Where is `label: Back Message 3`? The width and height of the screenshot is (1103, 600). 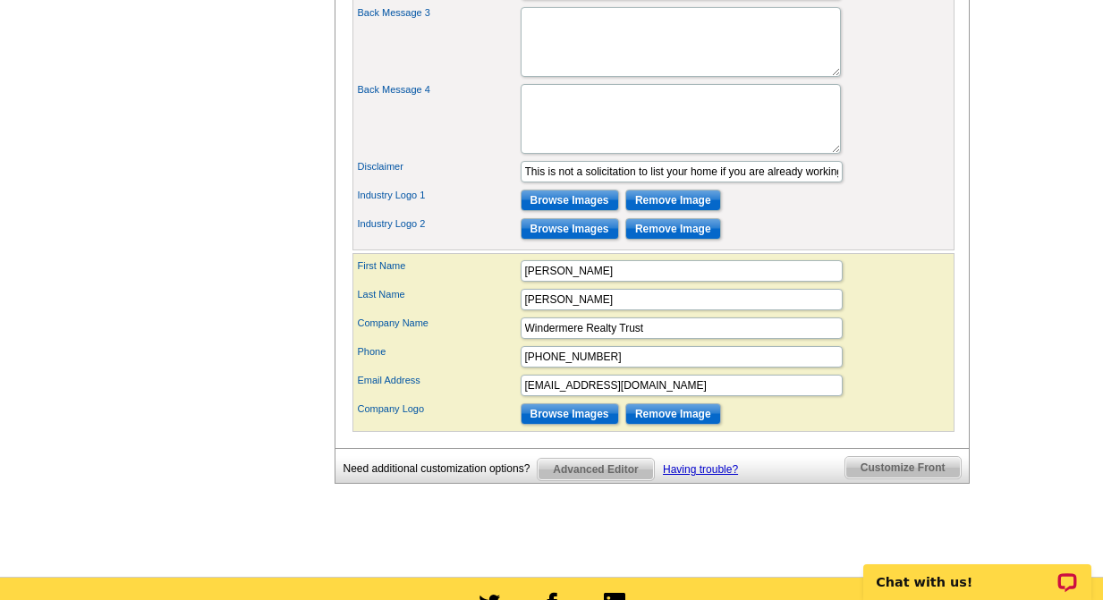
label: Back Message 3 is located at coordinates (438, 13).